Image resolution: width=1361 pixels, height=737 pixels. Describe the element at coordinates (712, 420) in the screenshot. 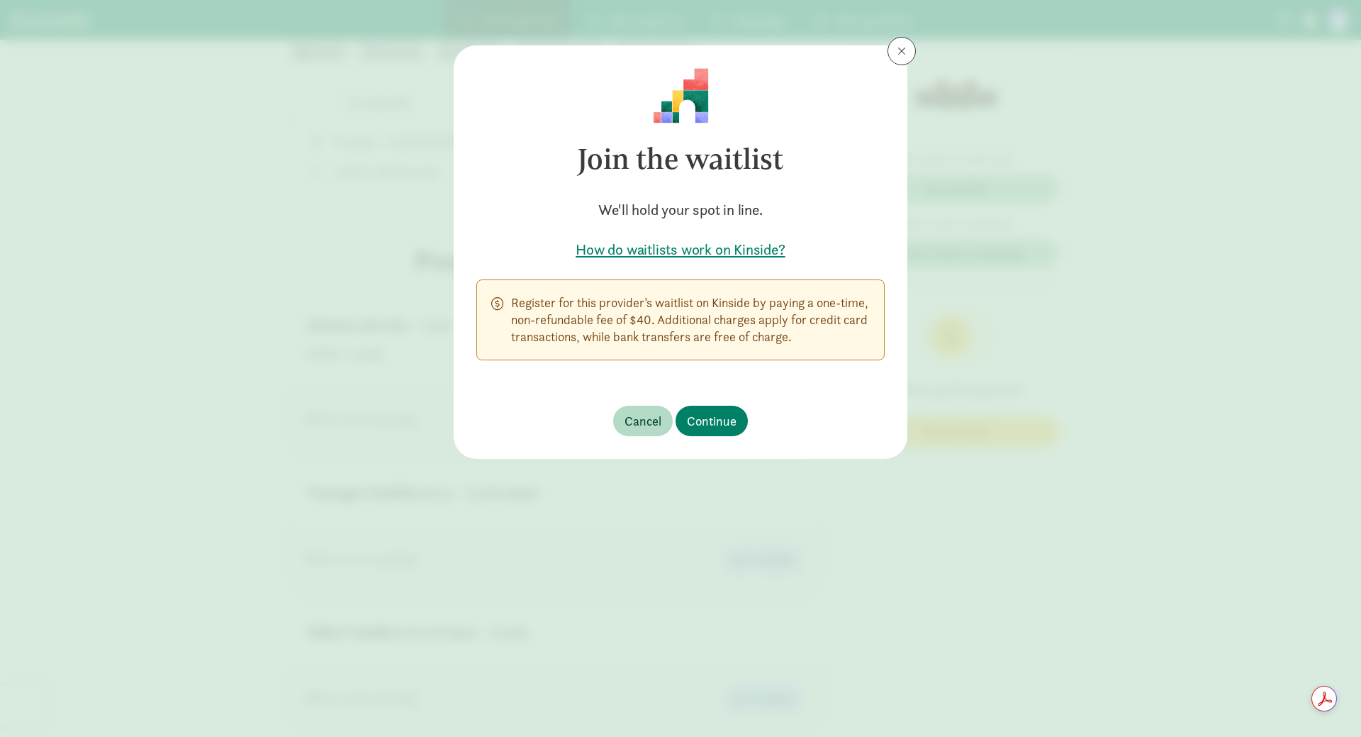

I see `span: Continue` at that location.